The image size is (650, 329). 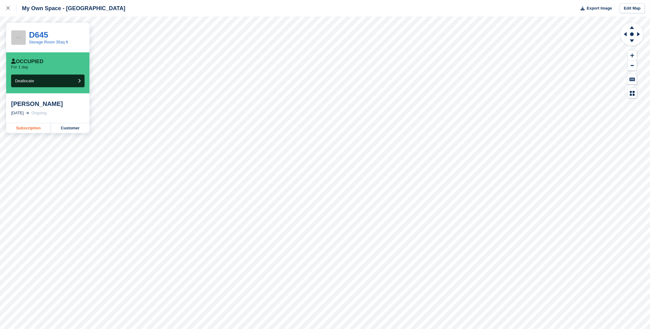 I want to click on button: Deallocate, so click(x=48, y=81).